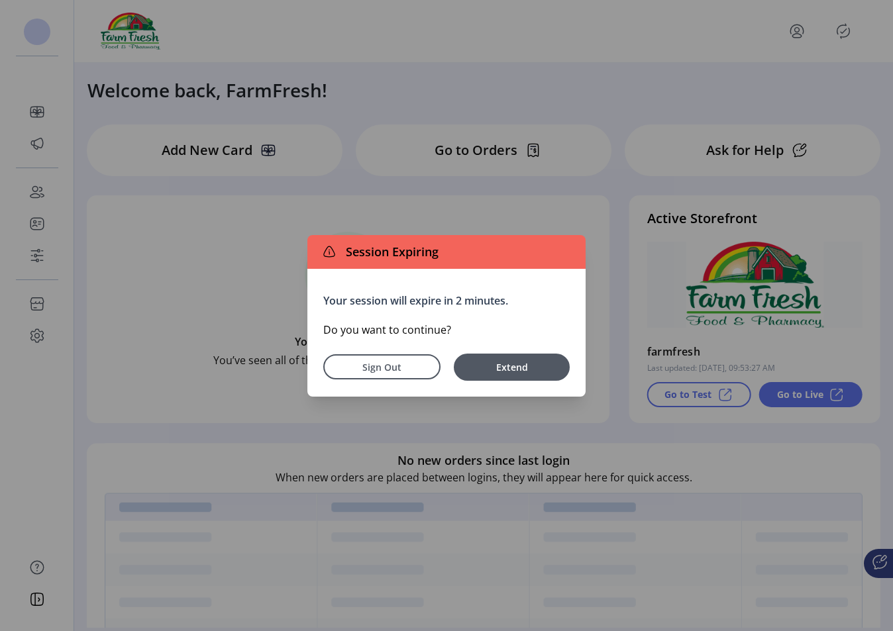 The height and width of the screenshot is (631, 893). What do you see at coordinates (511, 367) in the screenshot?
I see `span: Extend` at bounding box center [511, 367].